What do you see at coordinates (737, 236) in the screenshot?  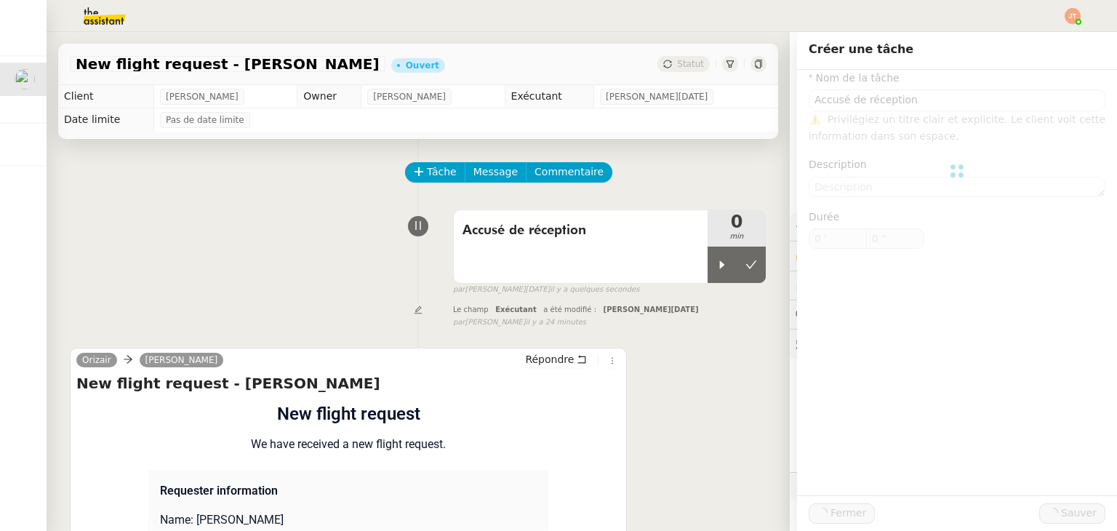 I see `span: min` at bounding box center [737, 236].